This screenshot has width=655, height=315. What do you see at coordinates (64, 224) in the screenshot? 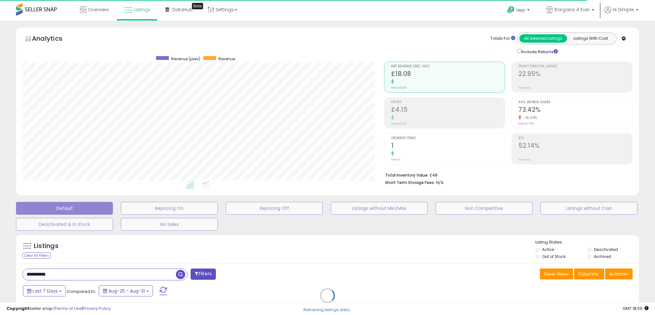
I see `button: Deactivated & In Stock` at bounding box center [64, 224].